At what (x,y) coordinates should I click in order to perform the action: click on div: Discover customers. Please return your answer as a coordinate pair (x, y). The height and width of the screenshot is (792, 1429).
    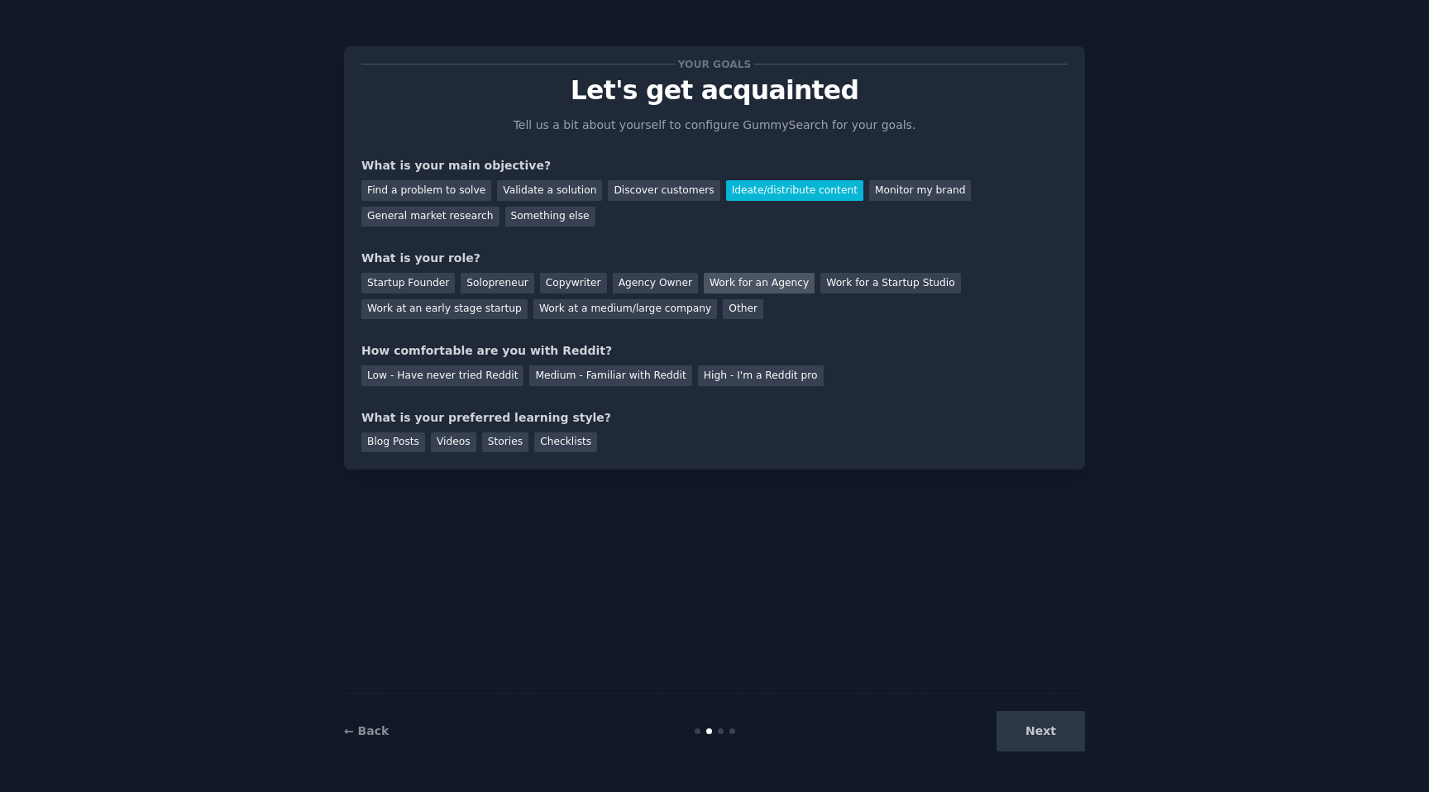
    Looking at the image, I should click on (663, 190).